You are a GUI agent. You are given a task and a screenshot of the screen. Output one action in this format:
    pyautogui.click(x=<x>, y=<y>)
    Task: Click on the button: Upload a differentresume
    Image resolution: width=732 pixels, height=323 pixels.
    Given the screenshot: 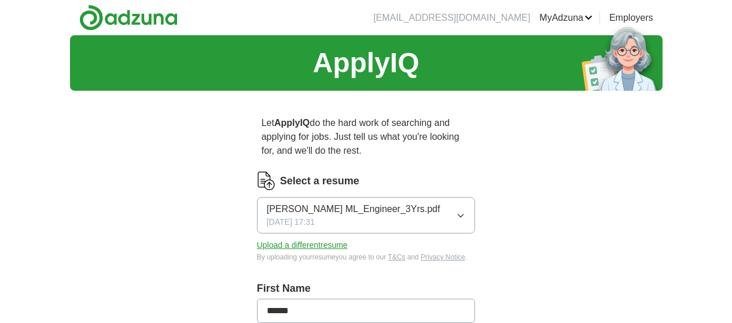 What is the action you would take?
    pyautogui.click(x=302, y=245)
    